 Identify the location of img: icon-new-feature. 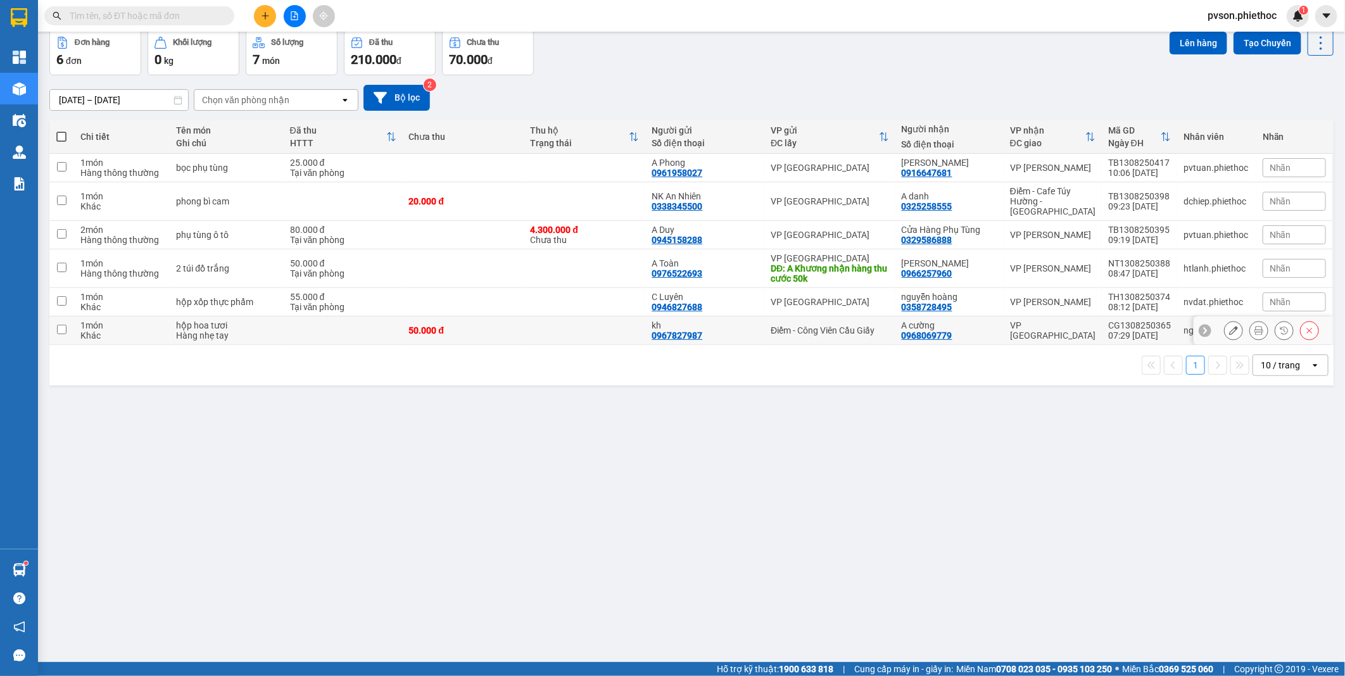
(1298, 16).